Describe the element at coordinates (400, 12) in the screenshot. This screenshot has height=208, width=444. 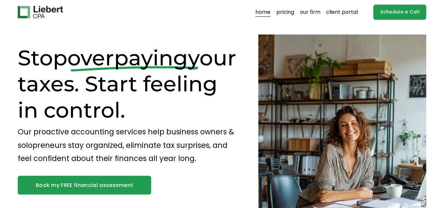
I see `a: Schedule a Call` at that location.